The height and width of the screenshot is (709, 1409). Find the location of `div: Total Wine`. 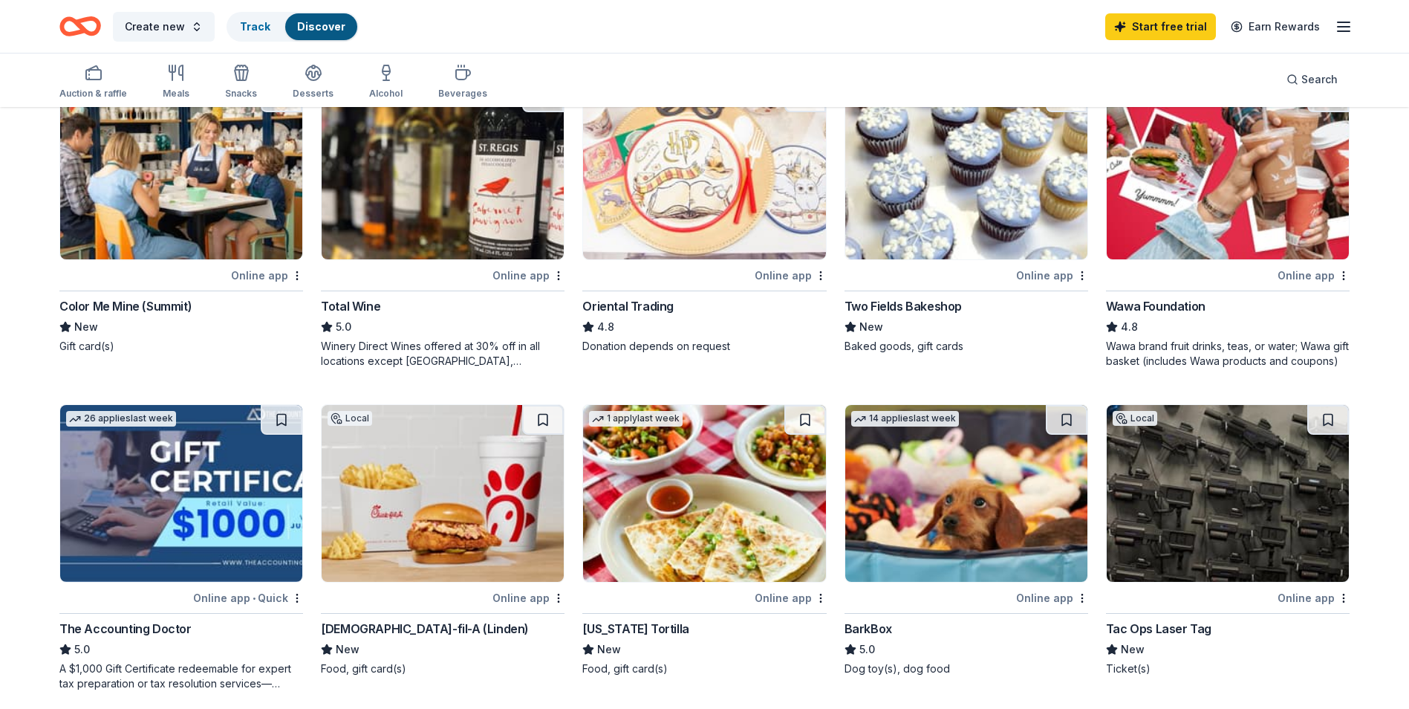

div: Total Wine is located at coordinates (351, 306).